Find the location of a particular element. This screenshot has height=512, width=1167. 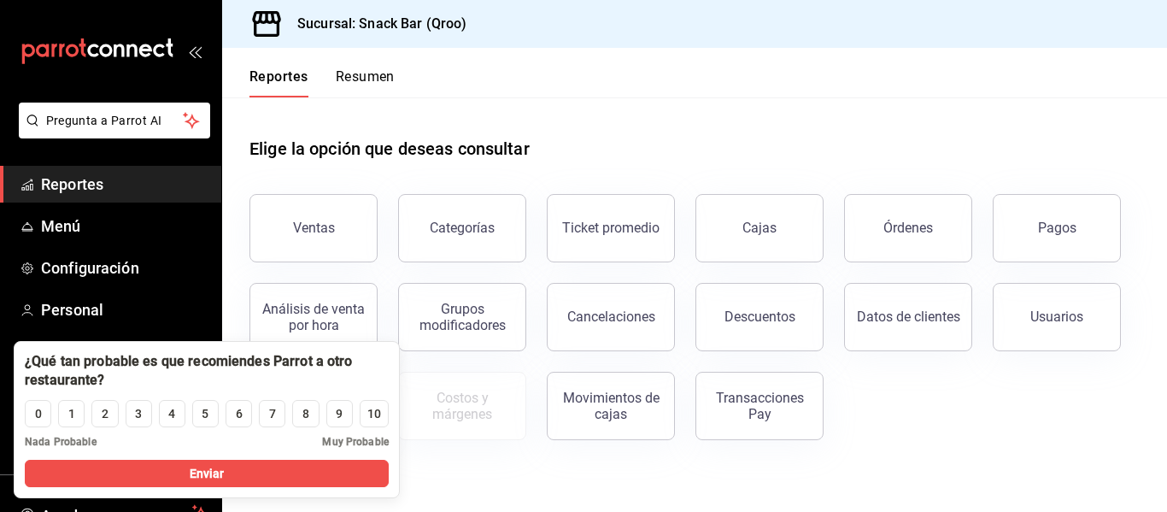

h1: Elige la opción que deseas consultar is located at coordinates (390, 149).